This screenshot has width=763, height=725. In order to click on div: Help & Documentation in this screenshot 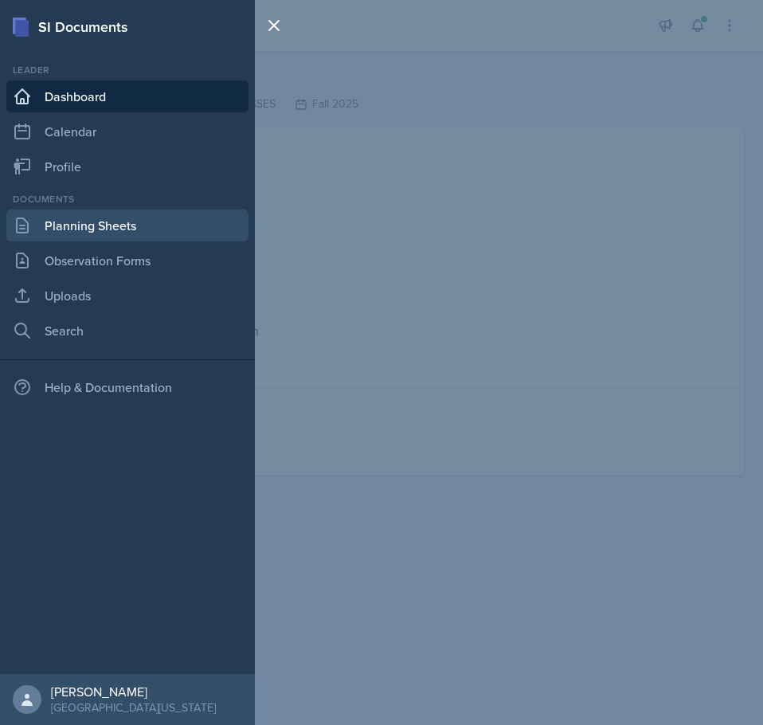, I will do `click(128, 387)`.